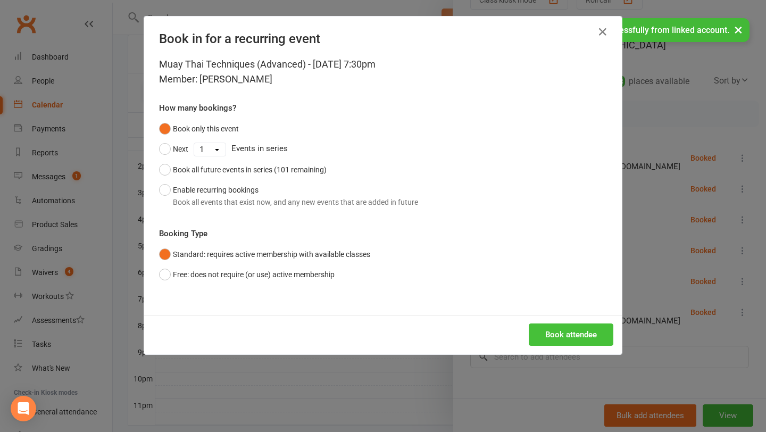  What do you see at coordinates (295, 202) in the screenshot?
I see `div: Book all events that exist now, and any new events that are added in future` at bounding box center [295, 202].